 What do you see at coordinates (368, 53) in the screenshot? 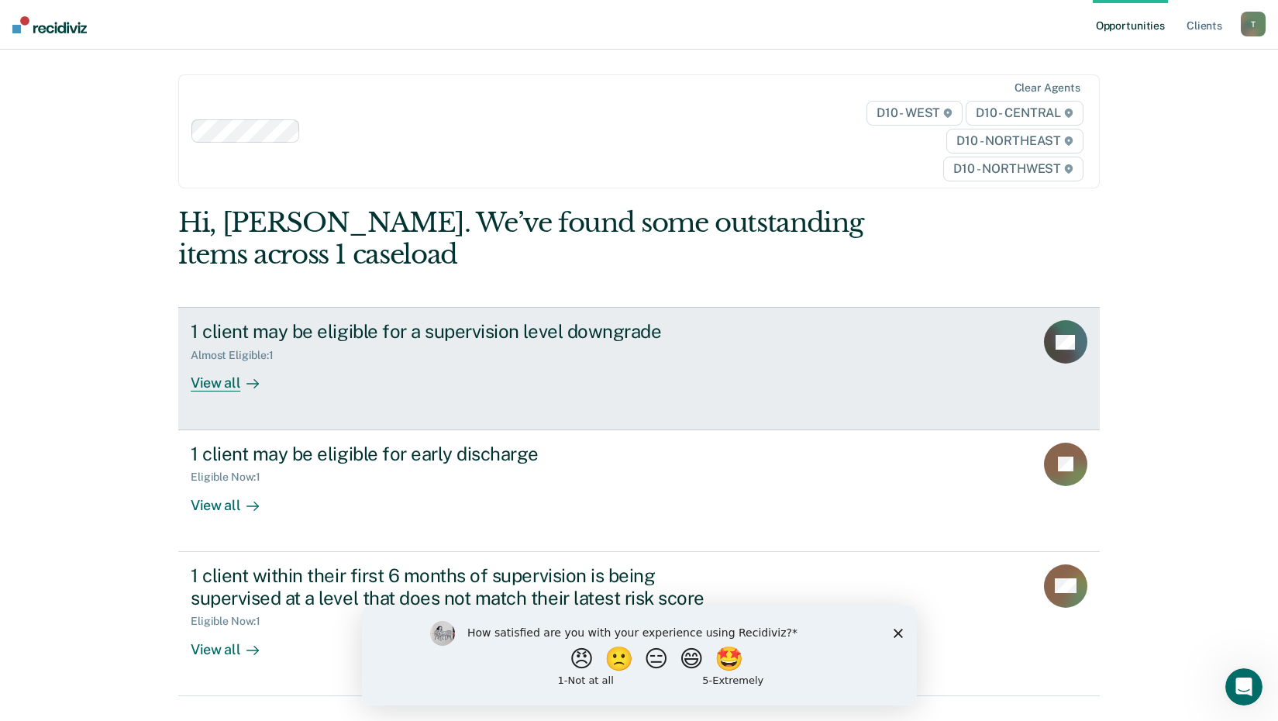
I see `button: 5` at bounding box center [368, 53].